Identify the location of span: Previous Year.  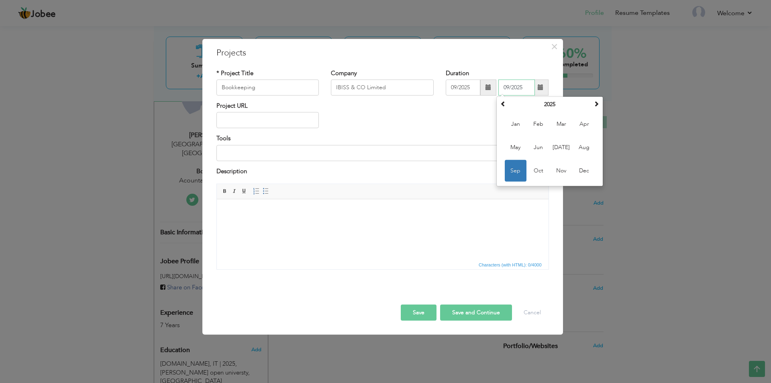
(503, 104).